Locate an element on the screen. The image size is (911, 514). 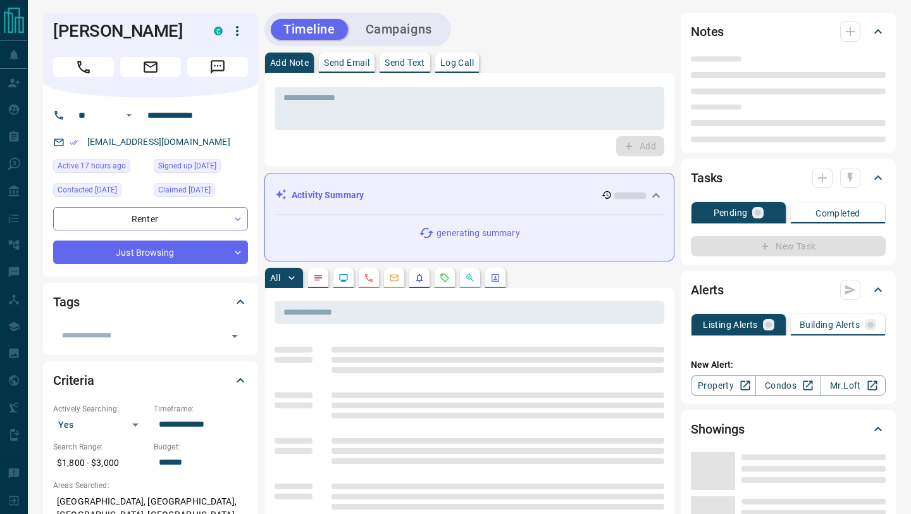
p: Building Alerts is located at coordinates (830, 325).